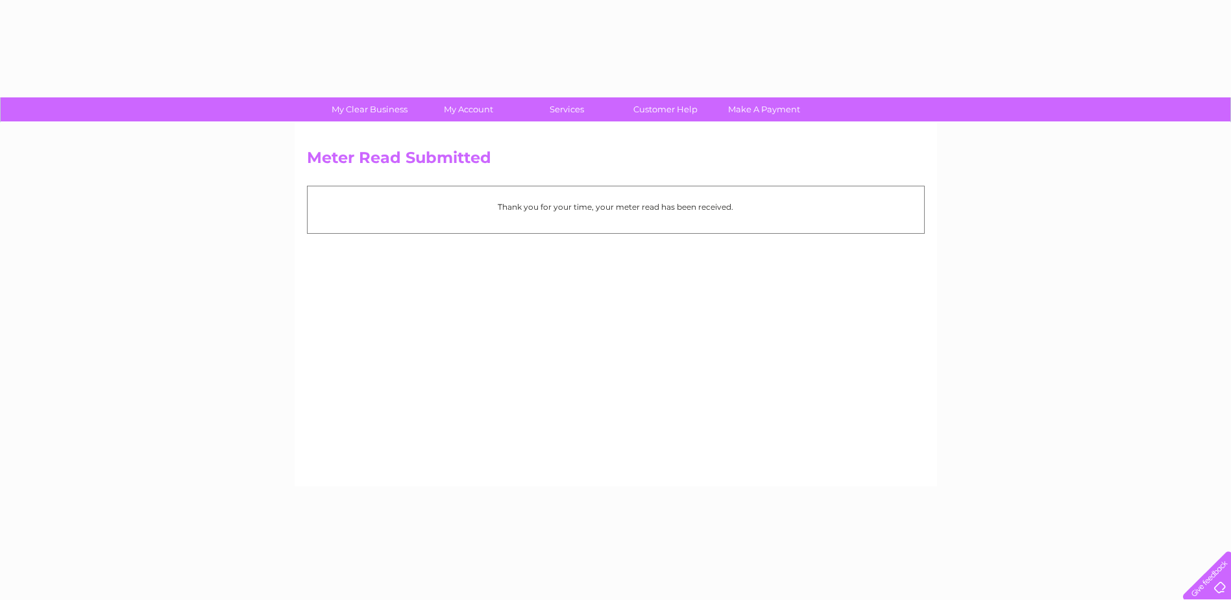 Image resolution: width=1231 pixels, height=600 pixels. What do you see at coordinates (567, 109) in the screenshot?
I see `a: Services` at bounding box center [567, 109].